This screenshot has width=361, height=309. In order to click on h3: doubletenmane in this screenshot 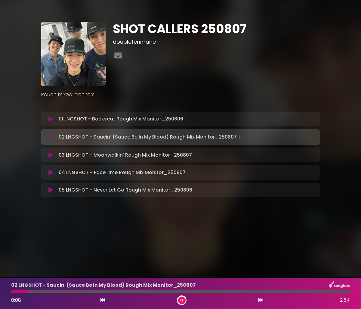, I will do `click(216, 42)`.